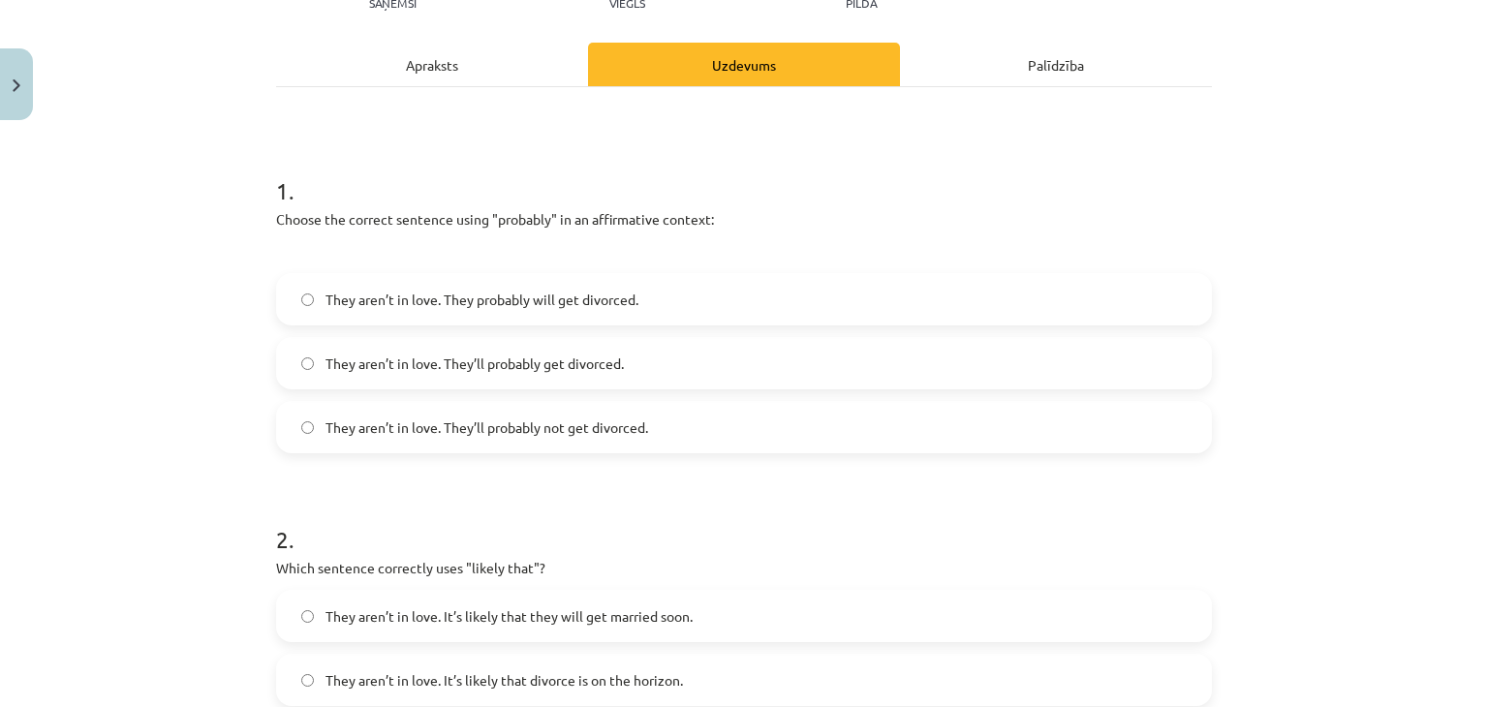 This screenshot has width=1488, height=707. What do you see at coordinates (307, 363) in the screenshot?
I see `input: They aren’t in love. They’ll probably get divorced.` at bounding box center [307, 363].